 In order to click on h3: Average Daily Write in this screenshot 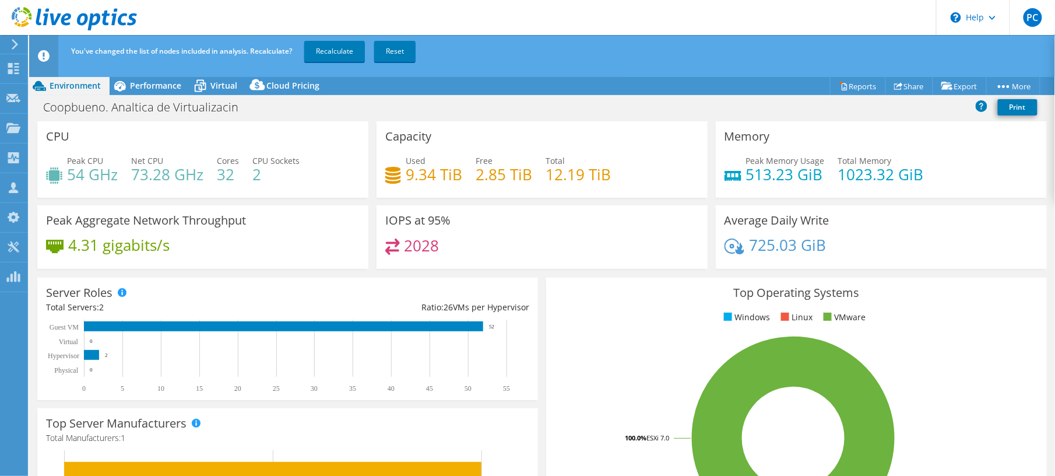, I will do `click(777, 220)`.